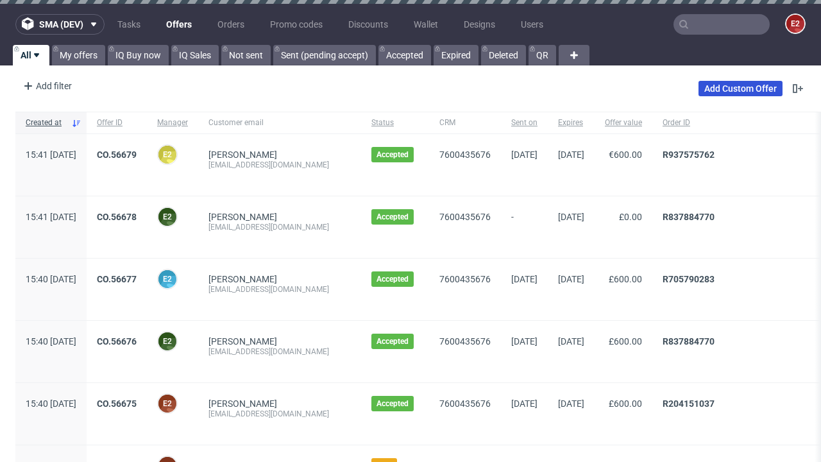 The image size is (821, 462). I want to click on a: Promo codes, so click(296, 24).